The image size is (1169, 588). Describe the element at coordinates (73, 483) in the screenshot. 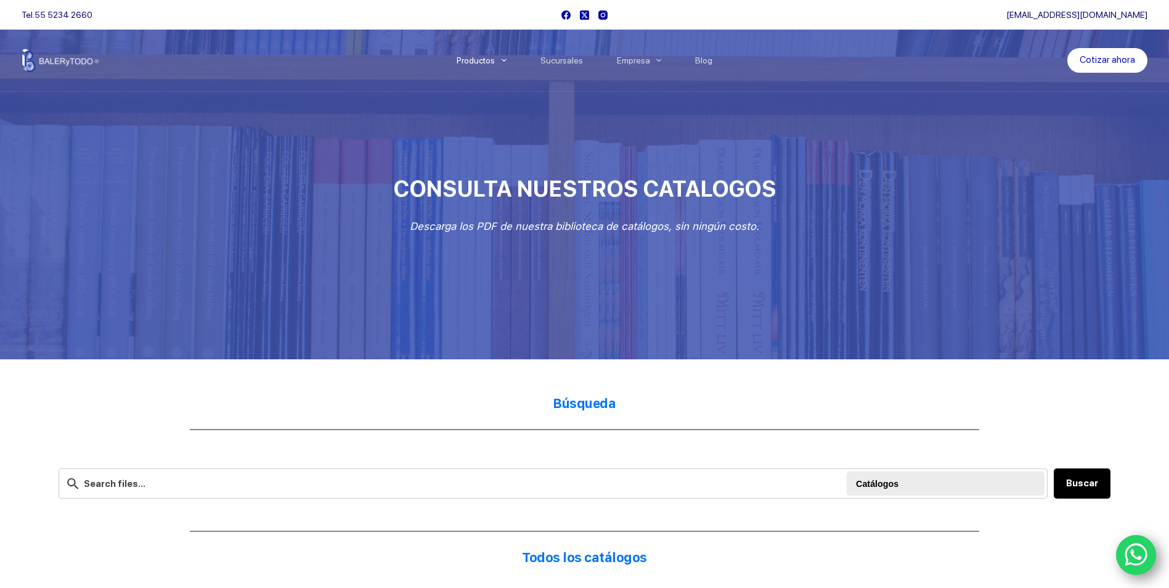

I see `img: search-24.svg` at that location.